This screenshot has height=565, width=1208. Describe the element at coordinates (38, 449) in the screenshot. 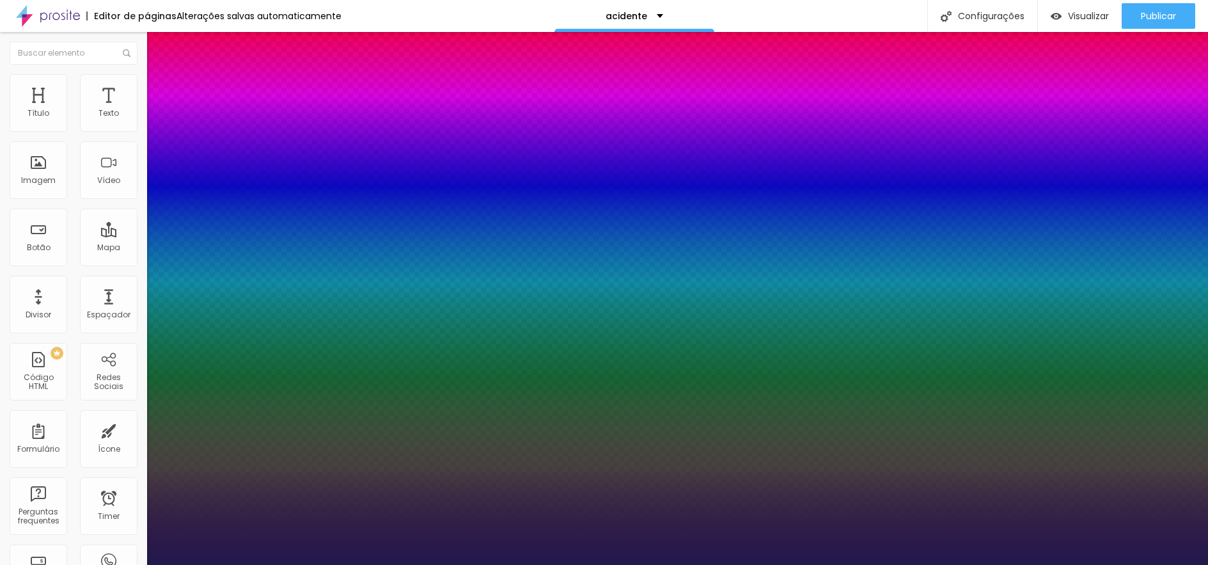

I see `div: Formulário` at that location.